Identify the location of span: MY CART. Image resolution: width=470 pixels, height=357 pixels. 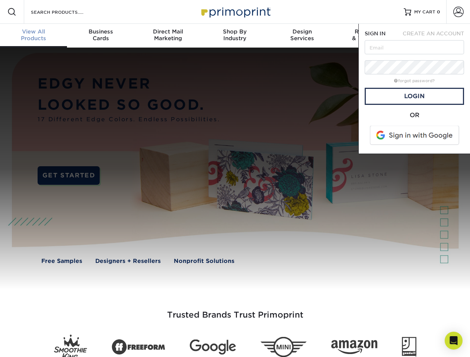
(425, 12).